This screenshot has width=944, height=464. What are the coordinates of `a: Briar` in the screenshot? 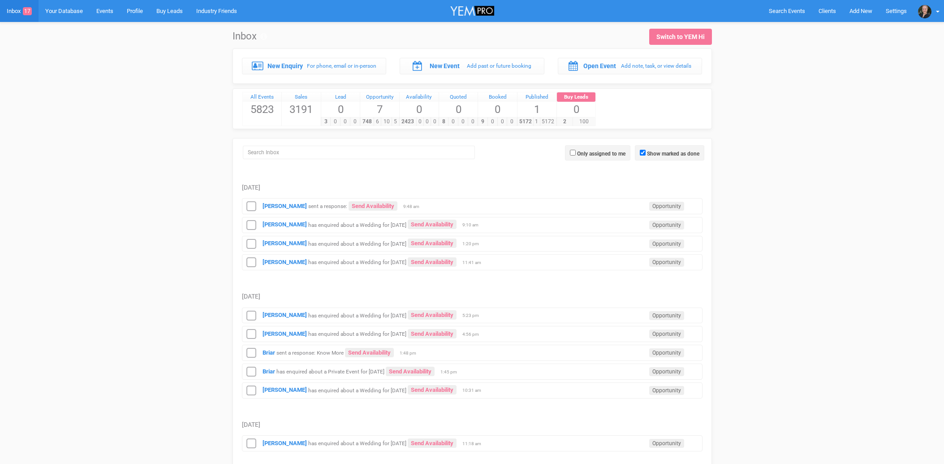 It's located at (269, 352).